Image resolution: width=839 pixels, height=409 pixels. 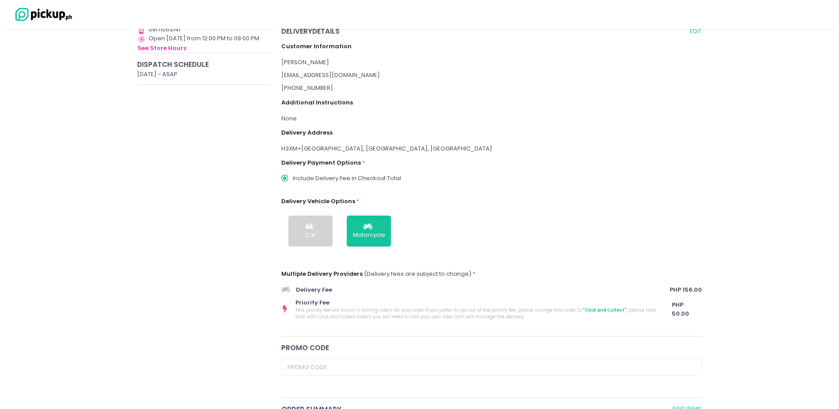 What do you see at coordinates (492, 367) in the screenshot?
I see `input: Promo Code` at bounding box center [492, 367].